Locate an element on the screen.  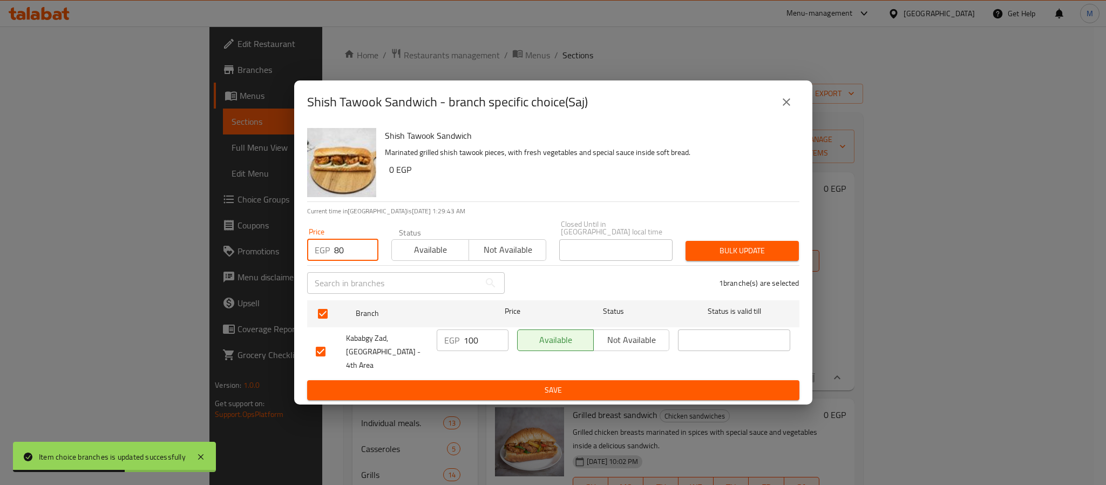
span: Bulk update is located at coordinates (742, 250).